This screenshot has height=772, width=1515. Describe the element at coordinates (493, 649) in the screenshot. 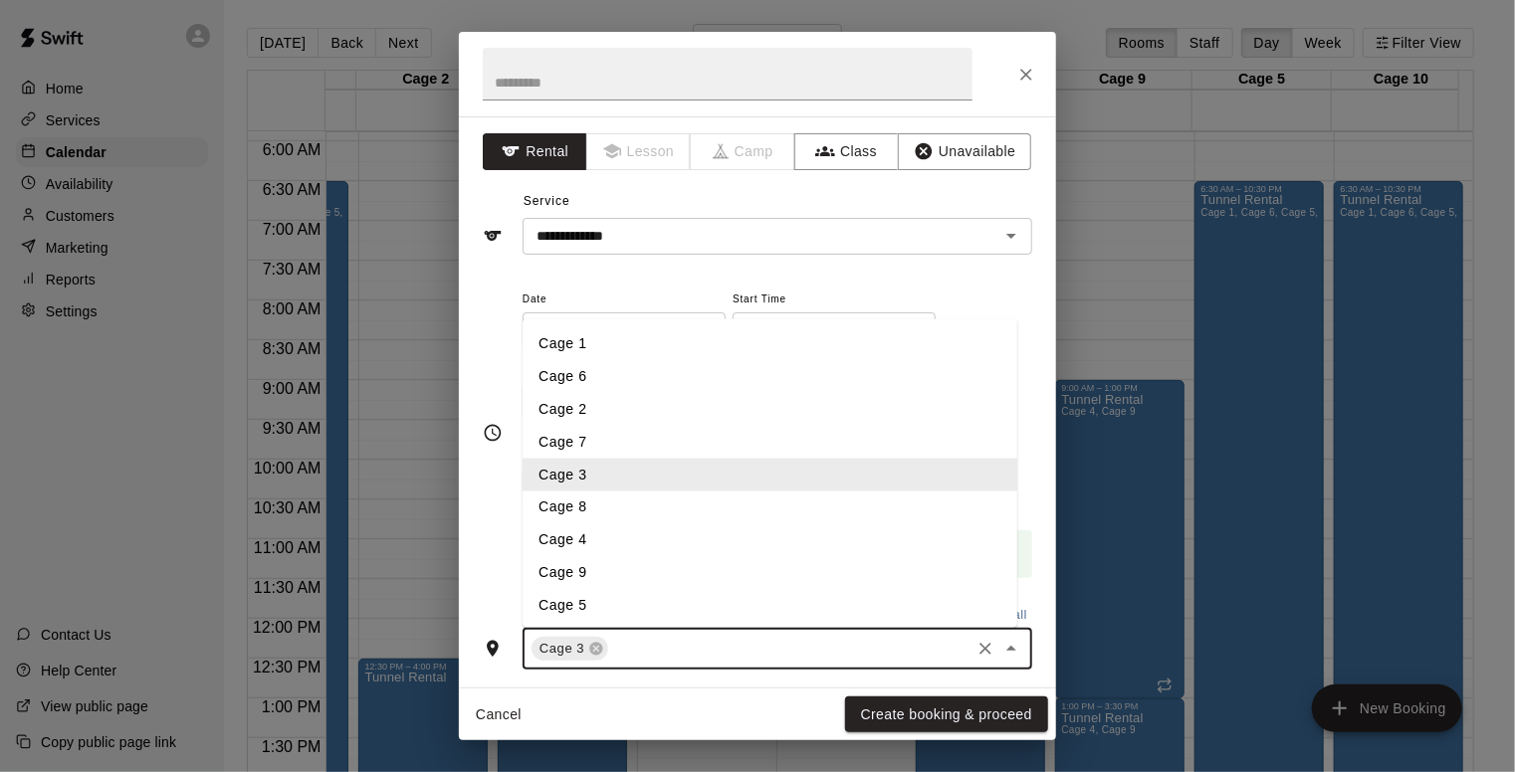

I see `svg: Rooms` at that location.